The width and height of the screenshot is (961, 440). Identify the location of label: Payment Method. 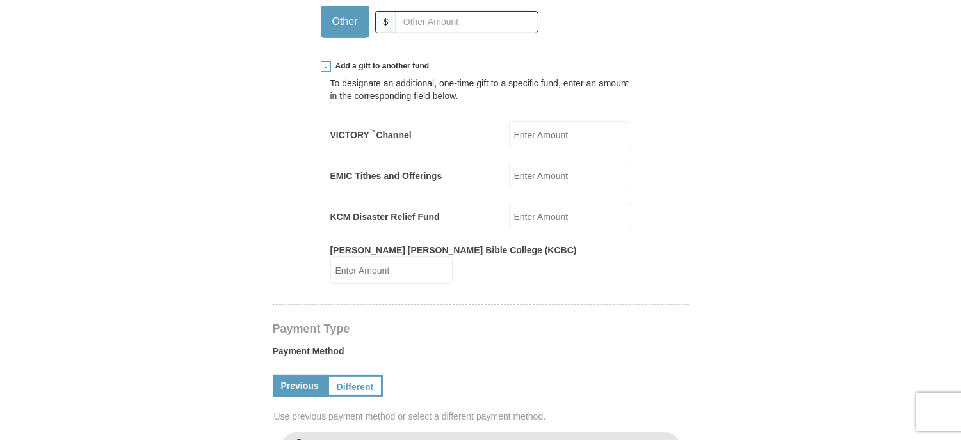
(481, 355).